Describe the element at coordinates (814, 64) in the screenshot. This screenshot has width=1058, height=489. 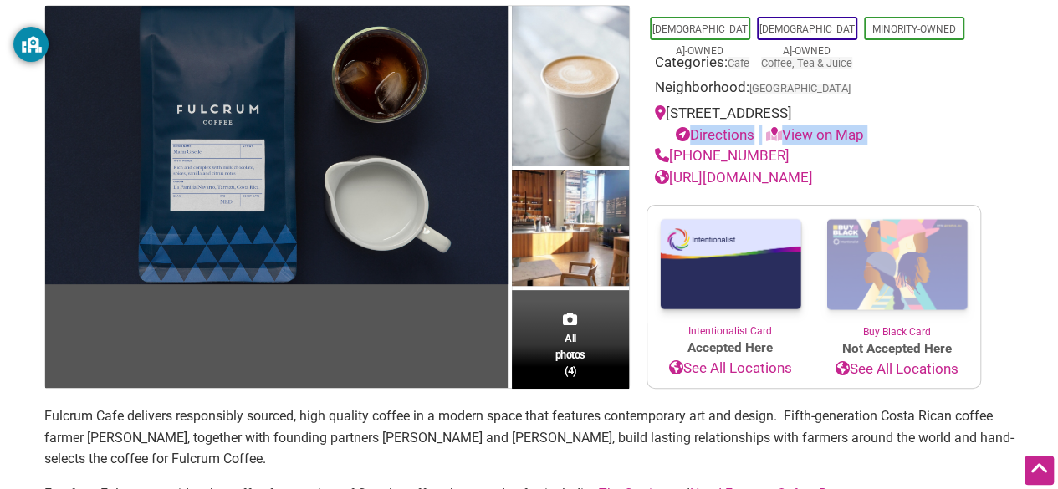
I see `div: Categories:` at that location.